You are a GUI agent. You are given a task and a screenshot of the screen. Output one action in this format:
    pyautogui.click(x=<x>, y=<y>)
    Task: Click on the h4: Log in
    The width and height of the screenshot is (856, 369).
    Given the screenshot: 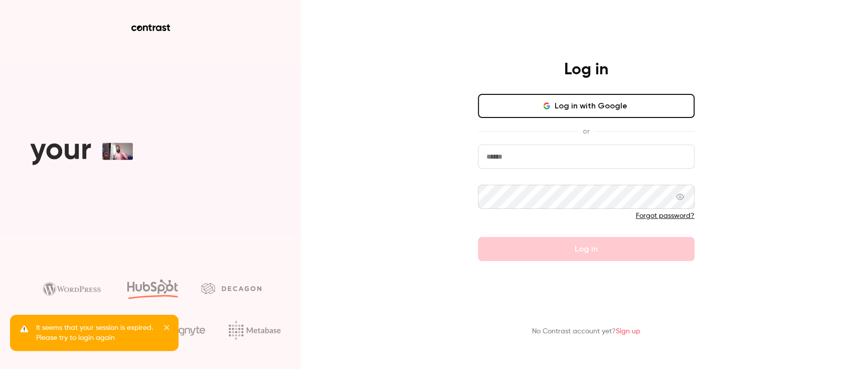 What is the action you would take?
    pyautogui.click(x=586, y=70)
    